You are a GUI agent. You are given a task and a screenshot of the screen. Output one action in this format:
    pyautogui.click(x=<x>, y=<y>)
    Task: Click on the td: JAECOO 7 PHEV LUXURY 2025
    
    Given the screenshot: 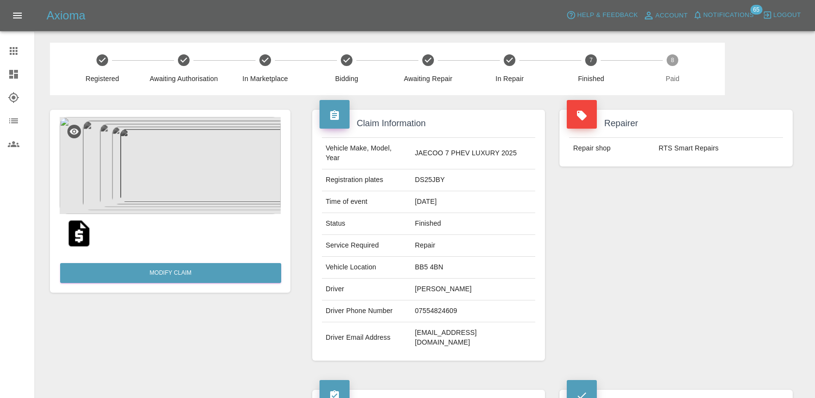 What is the action you would take?
    pyautogui.click(x=473, y=153)
    